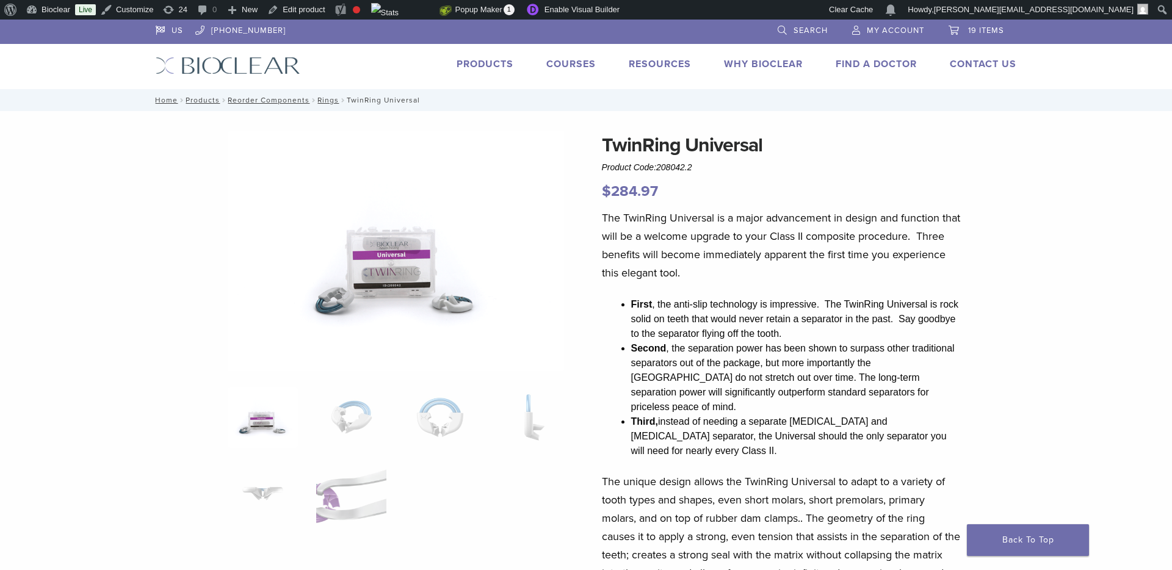 The height and width of the screenshot is (570, 1172). Describe the element at coordinates (976, 29) in the screenshot. I see `a: 19 items` at that location.